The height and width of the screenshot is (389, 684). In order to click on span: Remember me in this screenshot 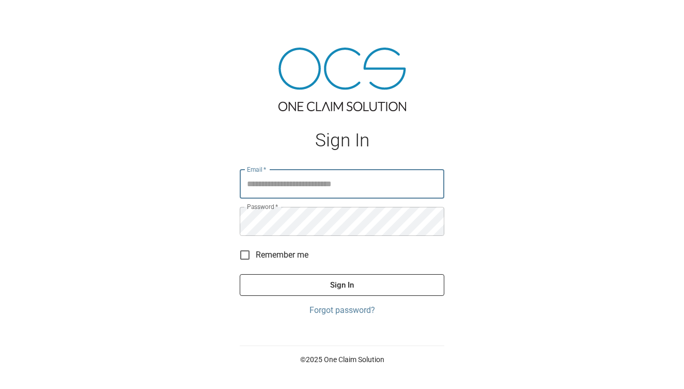, I will do `click(282, 255)`.